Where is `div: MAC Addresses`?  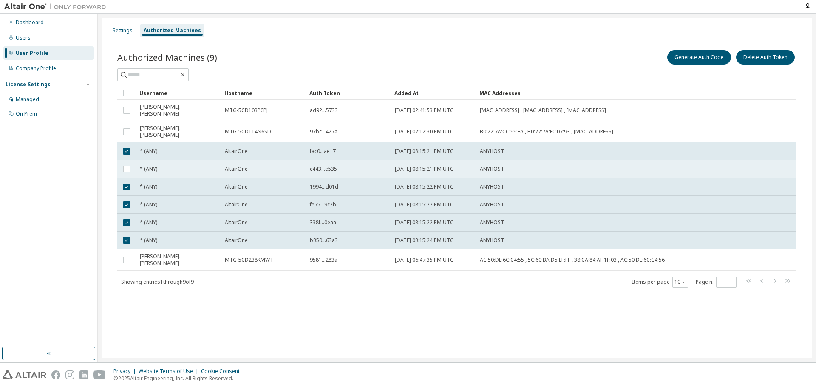 div: MAC Addresses is located at coordinates (594, 93).